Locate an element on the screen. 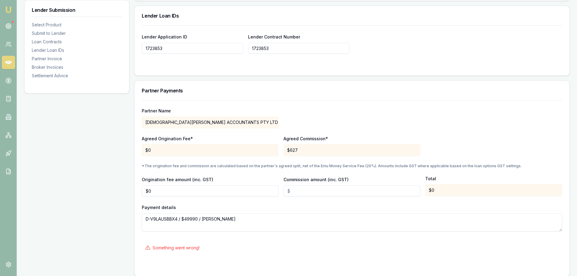  div: Lender Loan IDs is located at coordinates (77, 50).